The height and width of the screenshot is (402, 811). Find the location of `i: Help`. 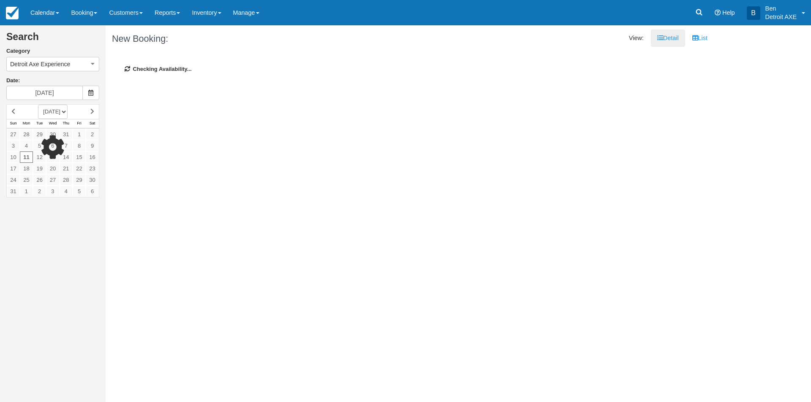

i: Help is located at coordinates (717, 13).